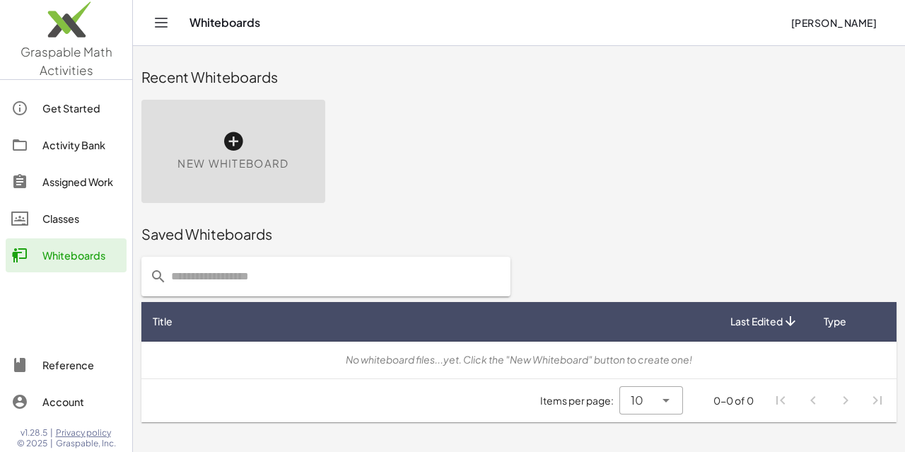 The width and height of the screenshot is (905, 452). I want to click on div: 0-0 of 0, so click(734, 400).